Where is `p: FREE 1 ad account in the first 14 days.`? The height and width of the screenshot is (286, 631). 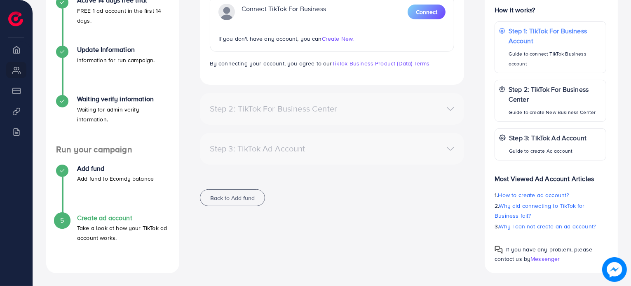
p: FREE 1 ad account in the first 14 days. is located at coordinates (123, 16).